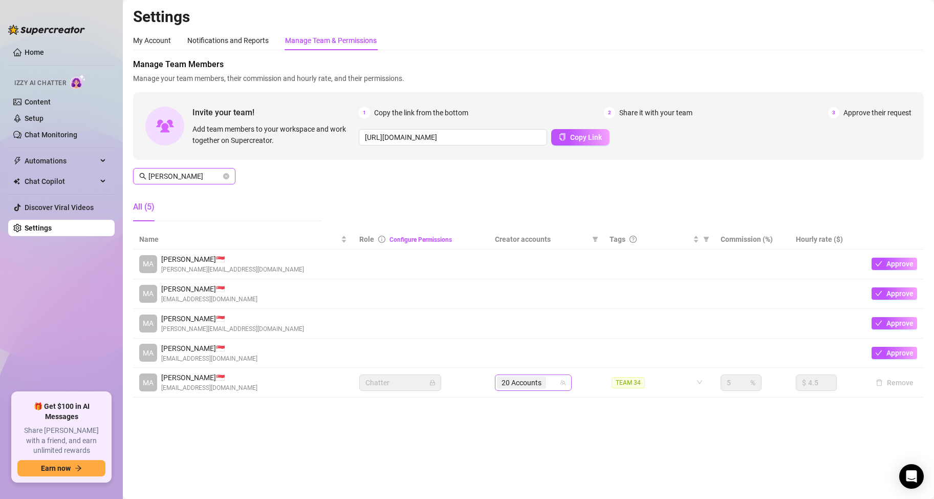 This screenshot has height=499, width=934. Describe the element at coordinates (827, 239) in the screenshot. I see `th: Hourly rate ($)` at that location.